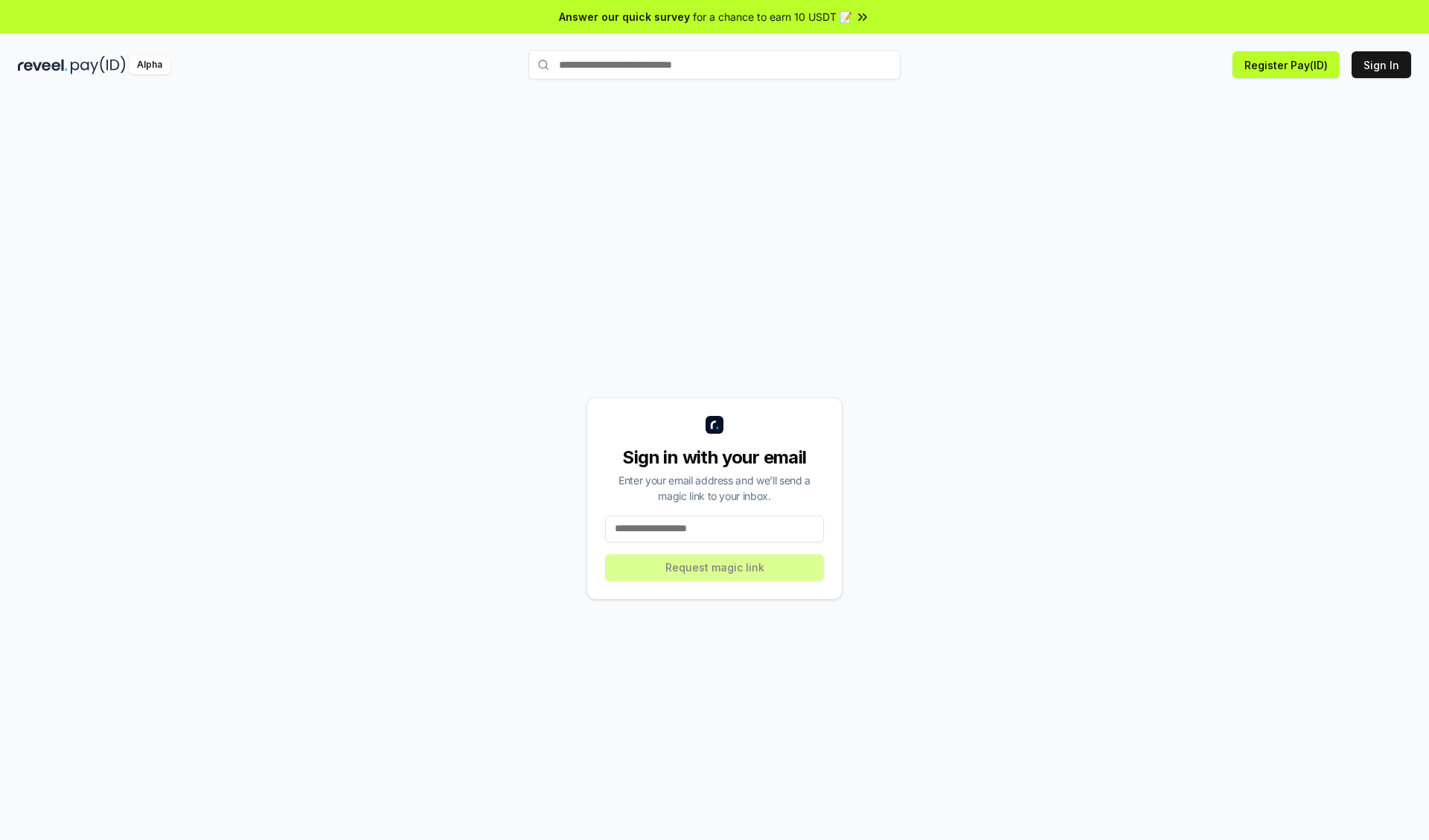 The height and width of the screenshot is (840, 1429). What do you see at coordinates (98, 65) in the screenshot?
I see `img: pay_id` at bounding box center [98, 65].